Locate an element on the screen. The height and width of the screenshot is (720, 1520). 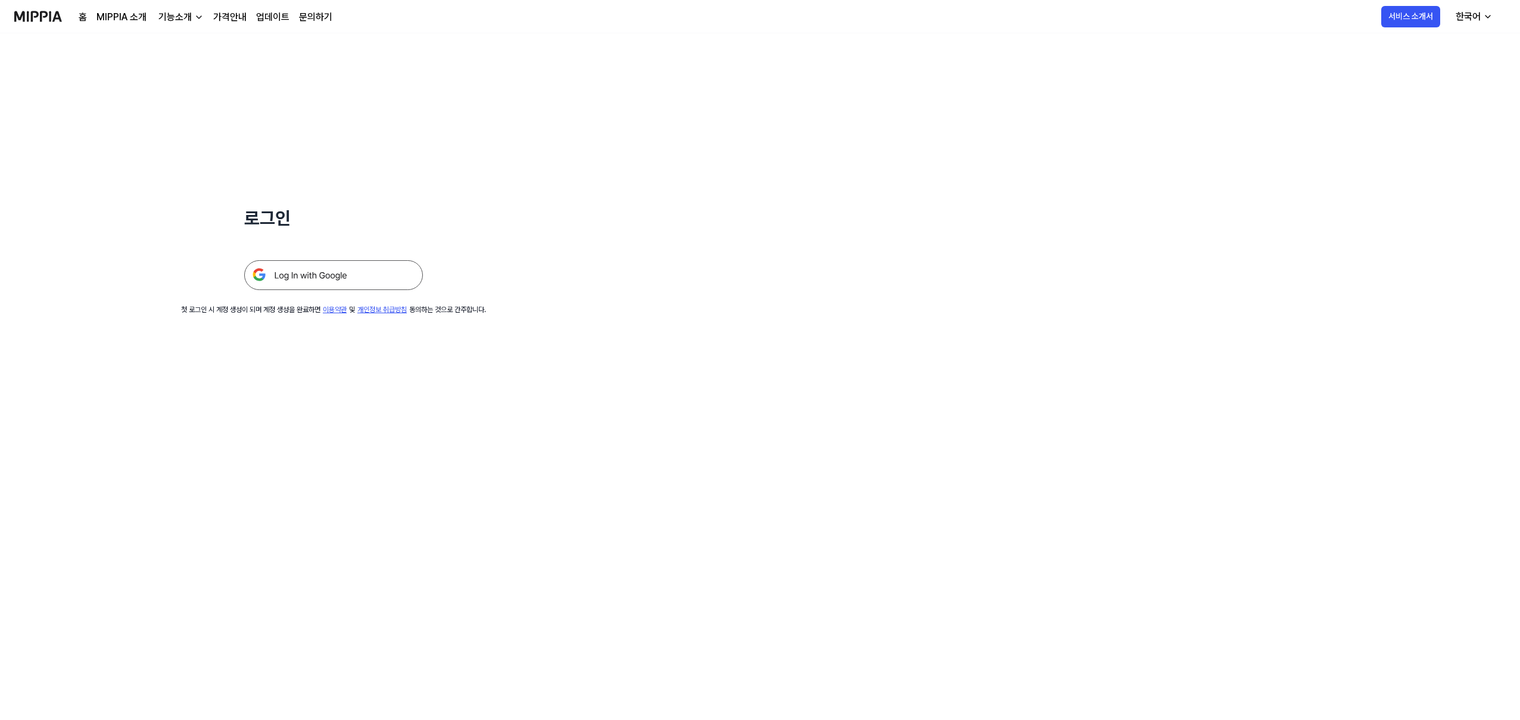
div: 첫 로그인 시 계정 생성이 되며 계정 생성을 완료하면 및 동의하는 것으로 간주합니다. is located at coordinates (333, 310).